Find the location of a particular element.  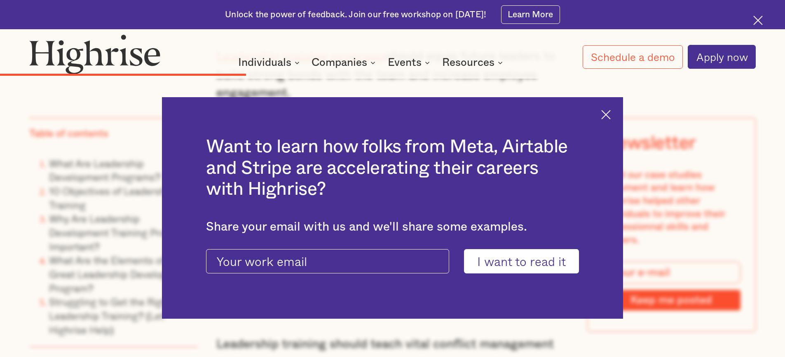

a: Schedule a demo is located at coordinates (633, 57).